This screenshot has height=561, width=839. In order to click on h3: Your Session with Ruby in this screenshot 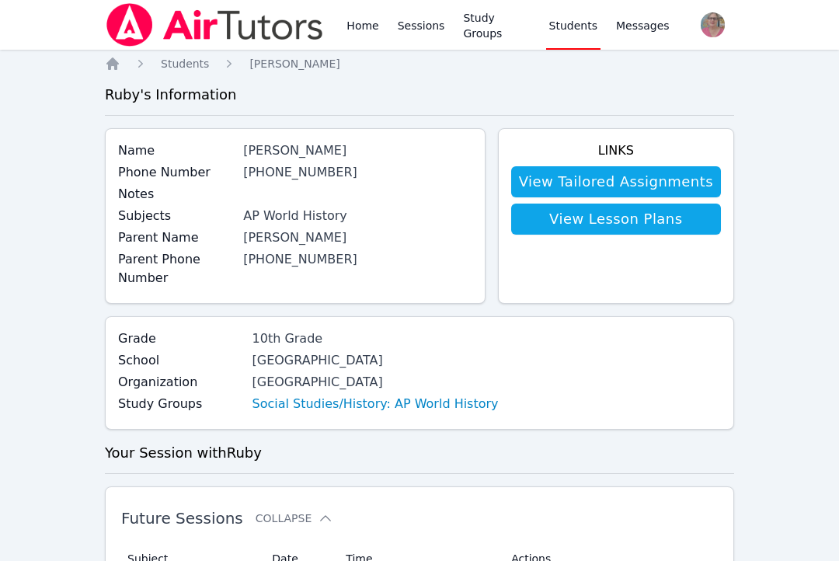, I will do `click(420, 453)`.